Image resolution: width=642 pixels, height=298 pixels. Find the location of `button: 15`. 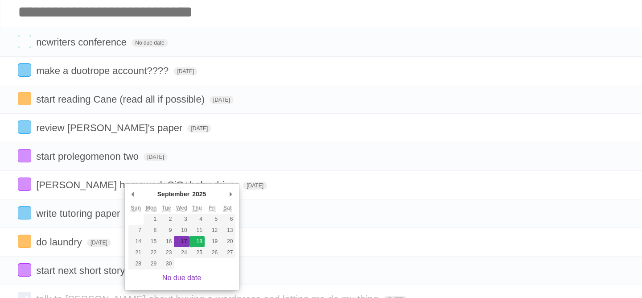

button: 15 is located at coordinates (151, 241).